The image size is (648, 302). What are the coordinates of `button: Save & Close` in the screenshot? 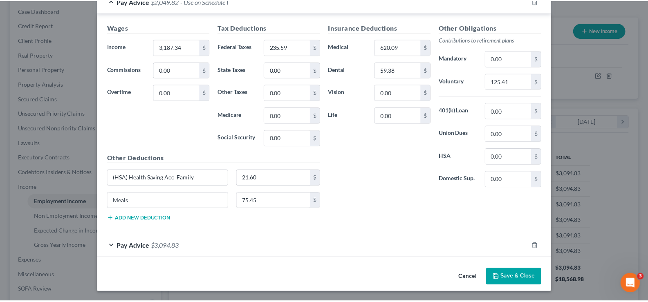 It's located at (518, 277).